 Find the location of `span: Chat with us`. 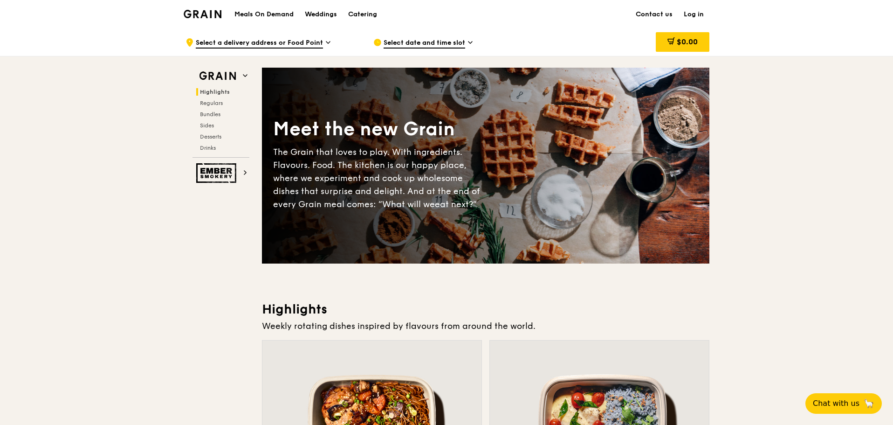

span: Chat with us is located at coordinates (836, 403).